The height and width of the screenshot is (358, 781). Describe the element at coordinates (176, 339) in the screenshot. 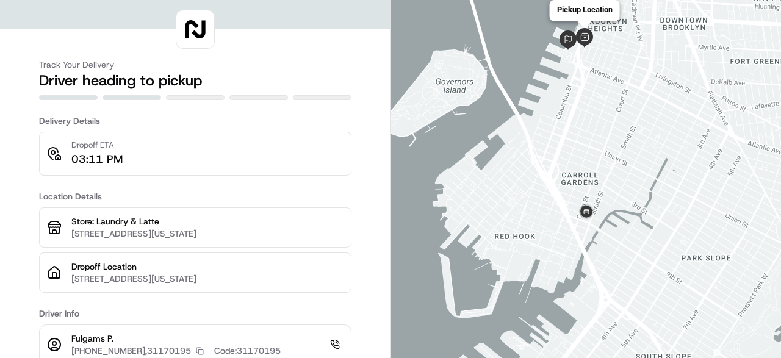

I see `p: Fulgams P.` at that location.